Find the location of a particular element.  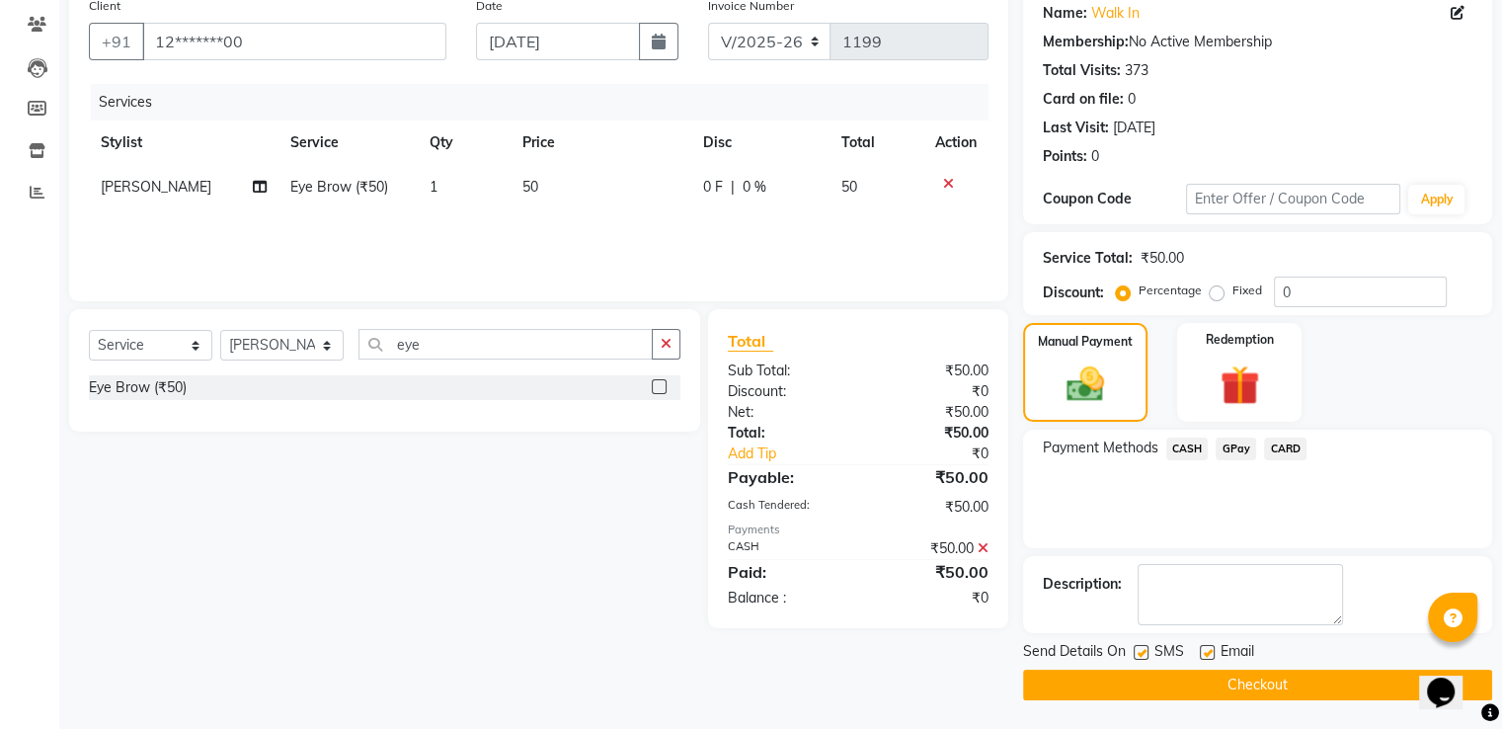

div: Balance : is located at coordinates (785, 597).